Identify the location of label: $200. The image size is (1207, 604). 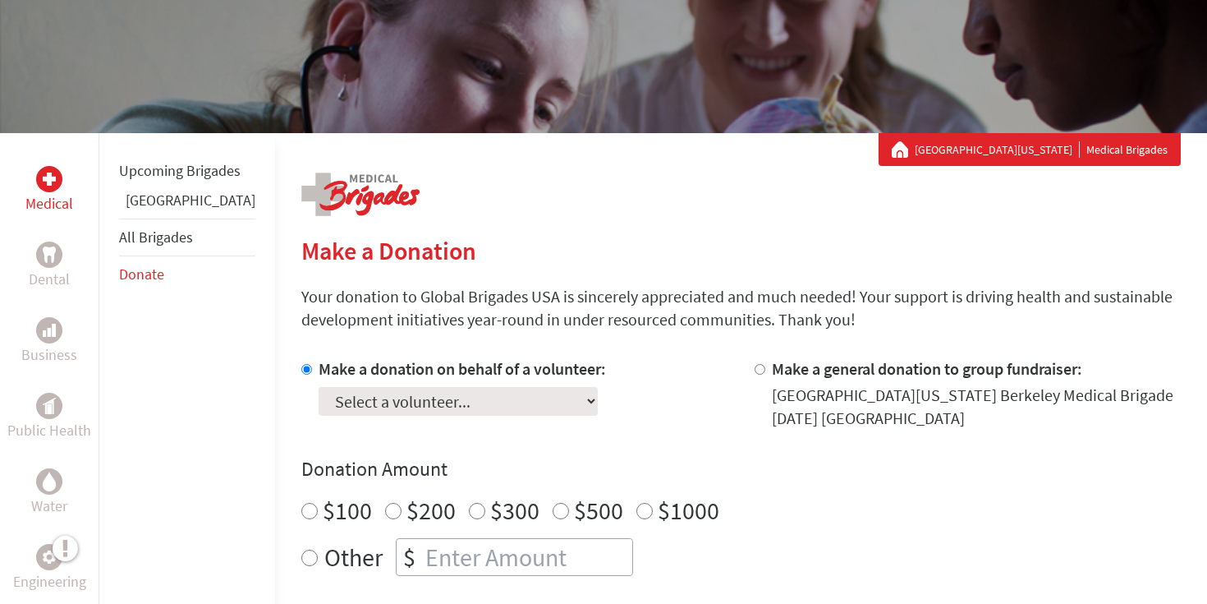
(431, 510).